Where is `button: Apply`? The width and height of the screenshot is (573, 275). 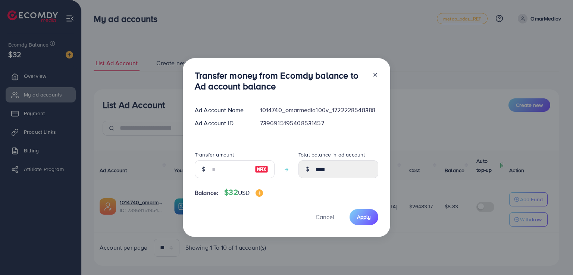 button: Apply is located at coordinates (364, 217).